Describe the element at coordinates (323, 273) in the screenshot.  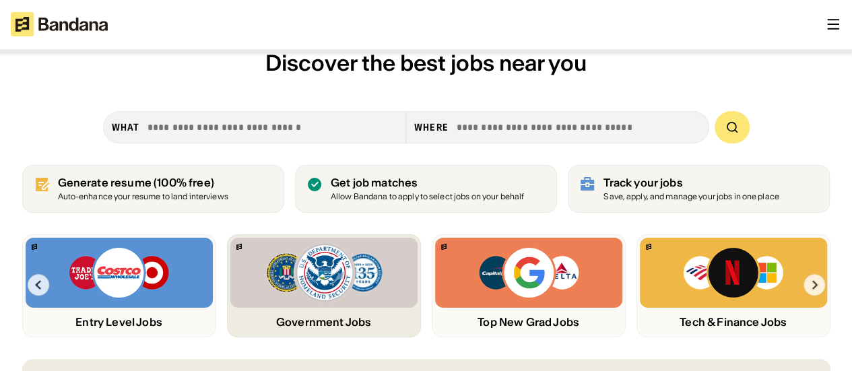
I see `img: FBI, DHS, MWRD logos` at that location.